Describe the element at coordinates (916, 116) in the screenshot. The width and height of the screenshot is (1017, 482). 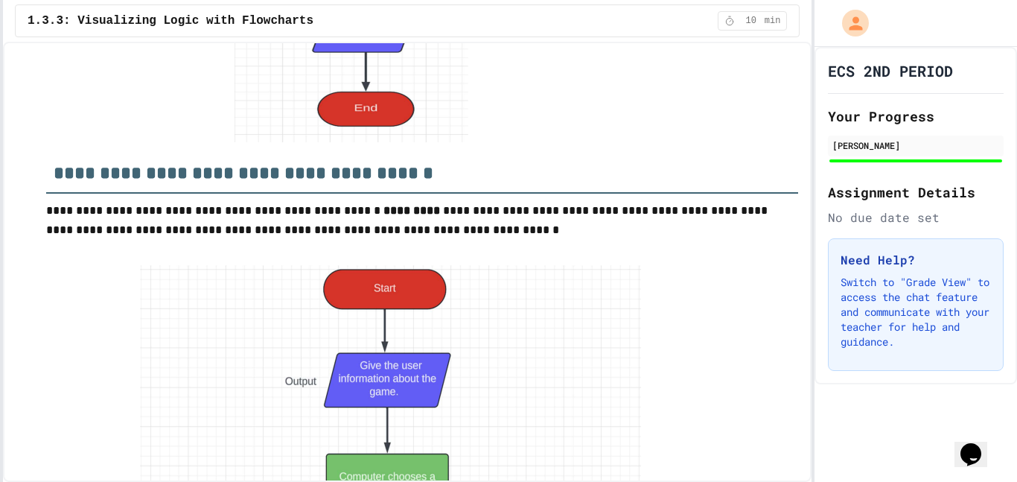
I see `h2: Your Progress` at that location.